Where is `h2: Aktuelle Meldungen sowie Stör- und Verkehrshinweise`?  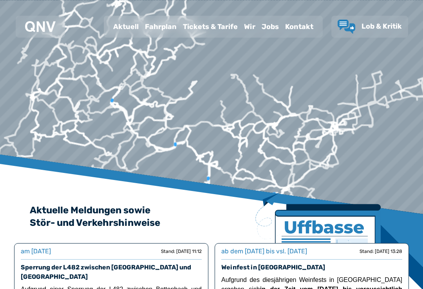
h2: Aktuelle Meldungen sowie Stör- und Verkehrshinweise is located at coordinates (212, 216).